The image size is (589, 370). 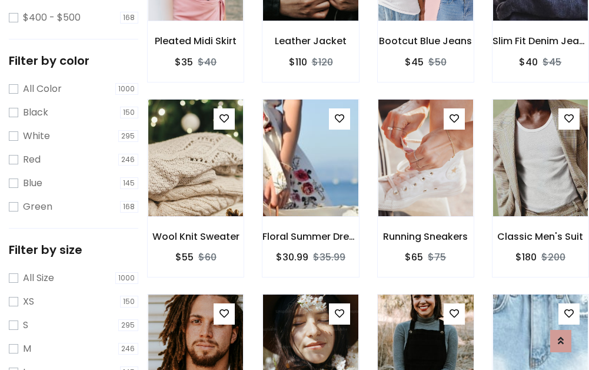 What do you see at coordinates (27, 348) in the screenshot?
I see `label: M` at bounding box center [27, 348].